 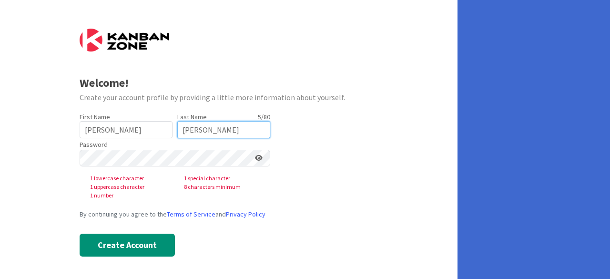 I want to click on span: 1 special character, so click(x=223, y=178).